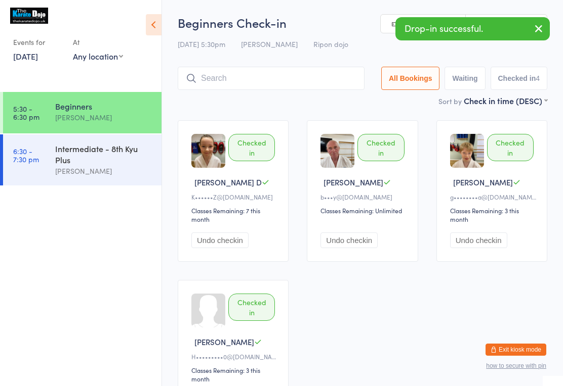 This screenshot has height=386, width=563. Describe the element at coordinates (519, 78) in the screenshot. I see `button: Checked in4` at that location.